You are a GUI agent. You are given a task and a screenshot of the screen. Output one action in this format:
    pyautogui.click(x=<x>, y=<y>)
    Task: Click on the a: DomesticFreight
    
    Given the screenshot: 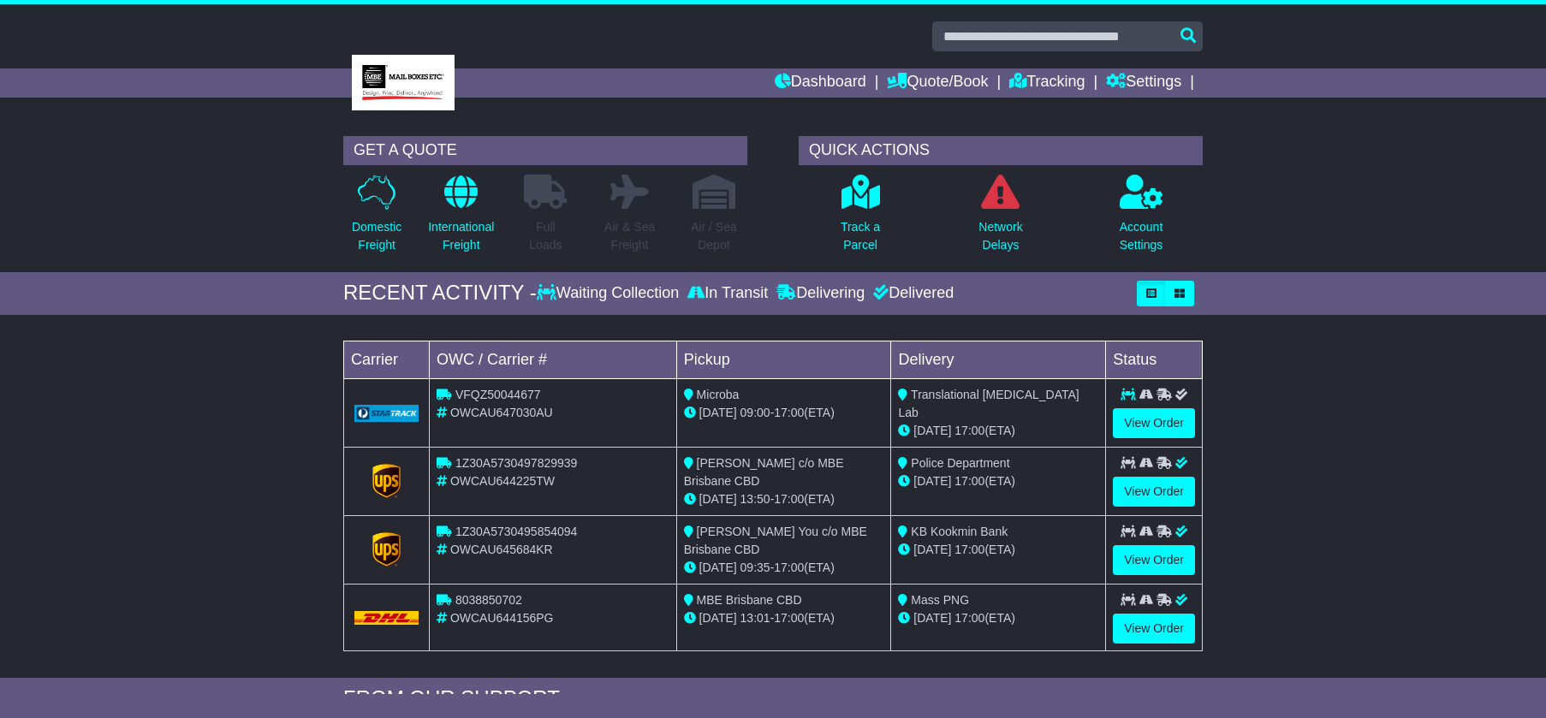 What is the action you would take?
    pyautogui.click(x=377, y=218)
    